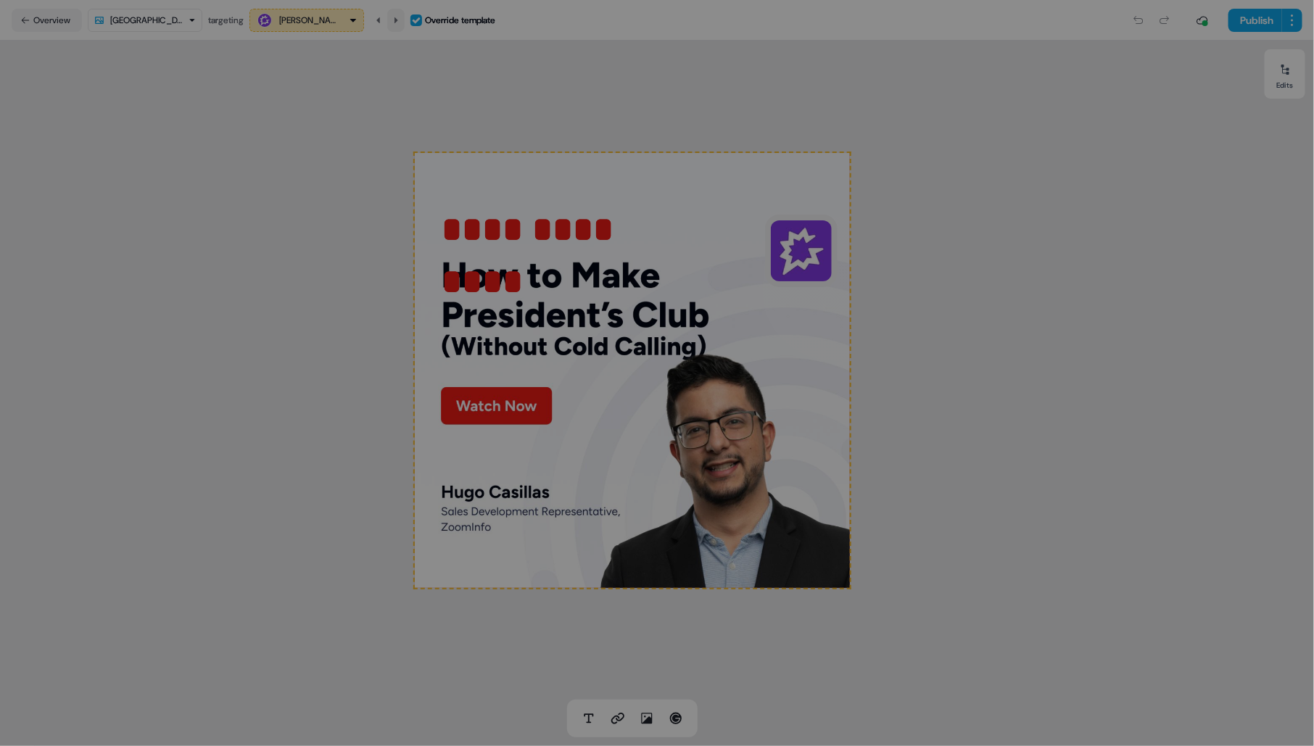 This screenshot has width=1314, height=746. I want to click on button: Publish, so click(1255, 20).